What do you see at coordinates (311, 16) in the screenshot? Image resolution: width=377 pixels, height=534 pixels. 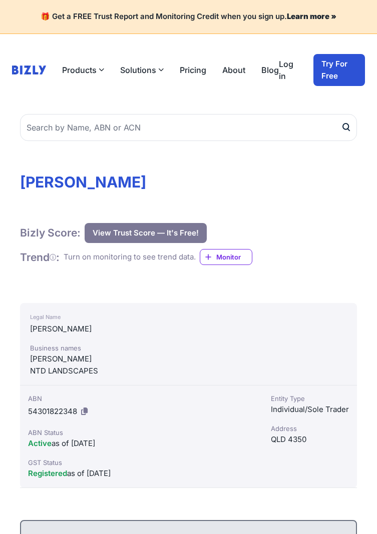 I see `a: Learn more »` at bounding box center [311, 16].